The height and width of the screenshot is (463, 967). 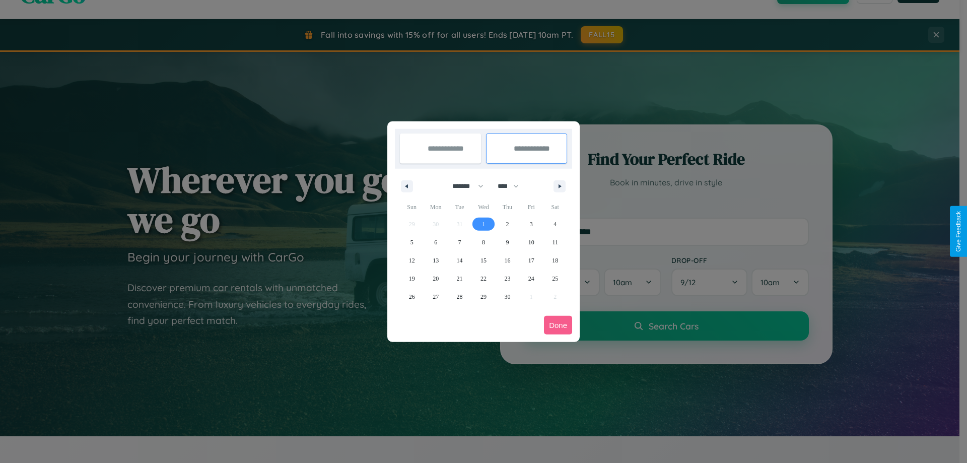 I want to click on span: 15, so click(x=484, y=260).